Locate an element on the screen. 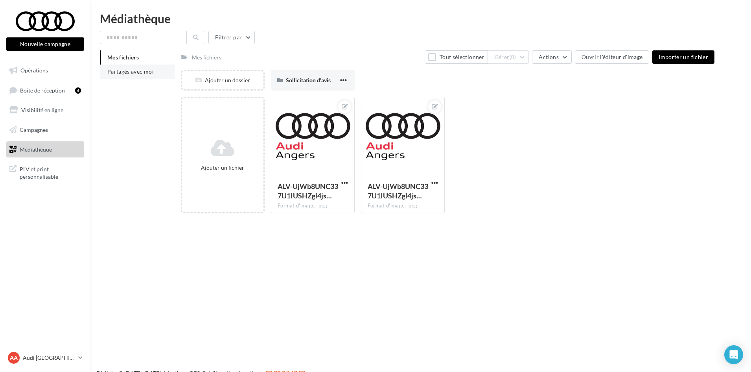  span: Campagnes is located at coordinates (34, 129).